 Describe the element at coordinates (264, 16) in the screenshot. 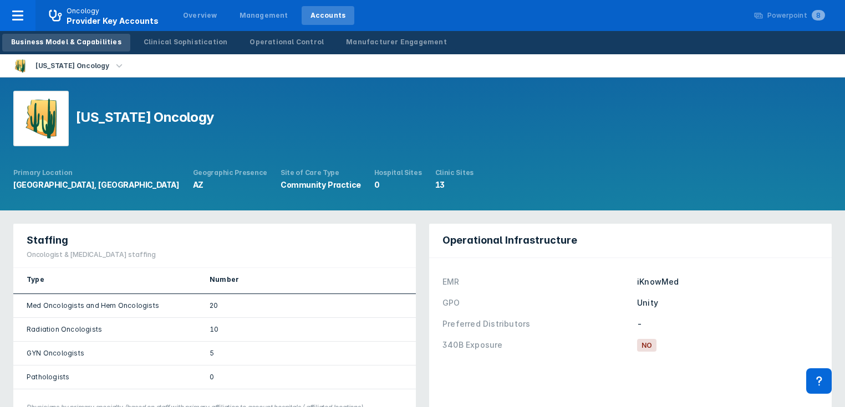

I see `a: Management` at that location.